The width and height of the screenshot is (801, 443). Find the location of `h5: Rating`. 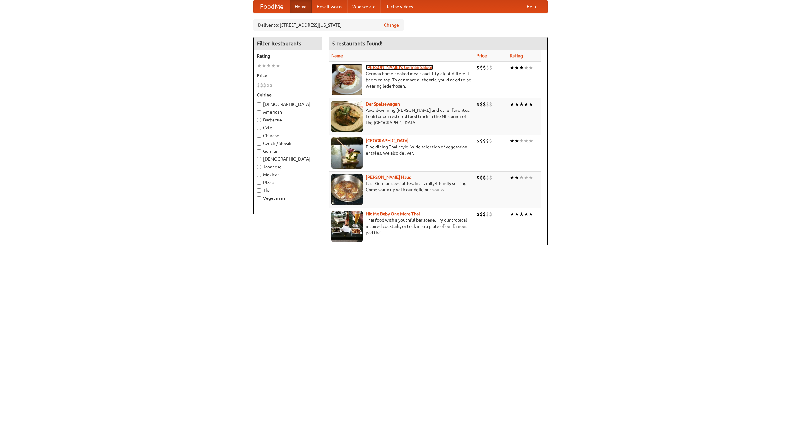

h5: Rating is located at coordinates (288, 56).